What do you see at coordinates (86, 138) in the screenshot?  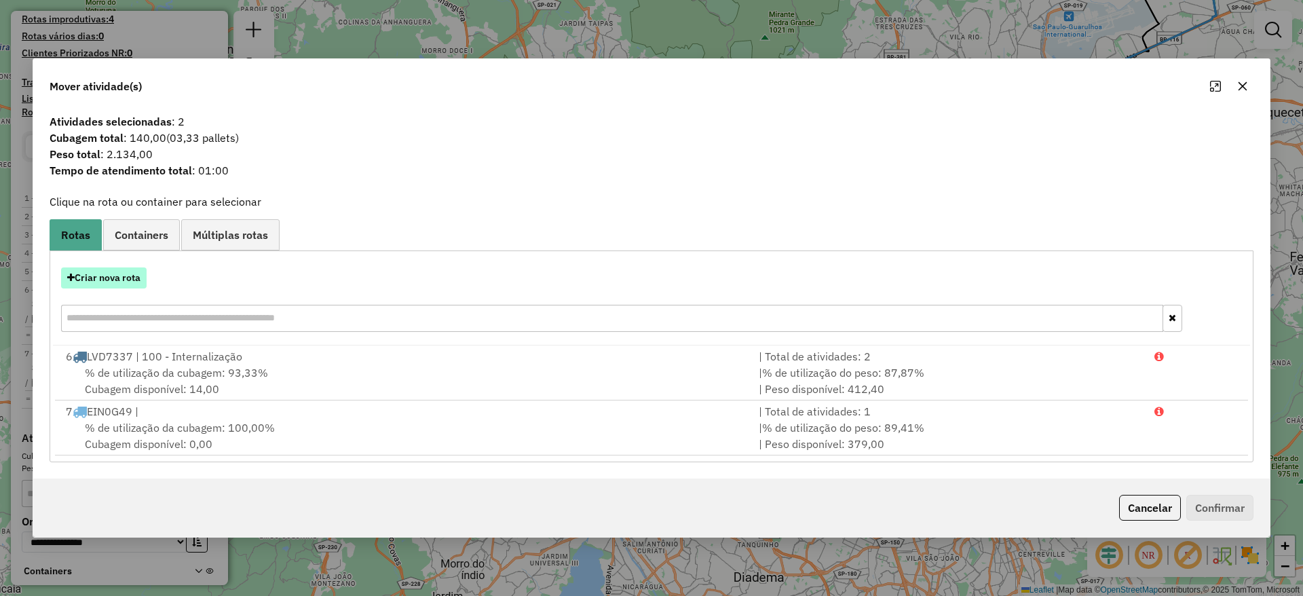 I see `strong: Cubagem total` at bounding box center [86, 138].